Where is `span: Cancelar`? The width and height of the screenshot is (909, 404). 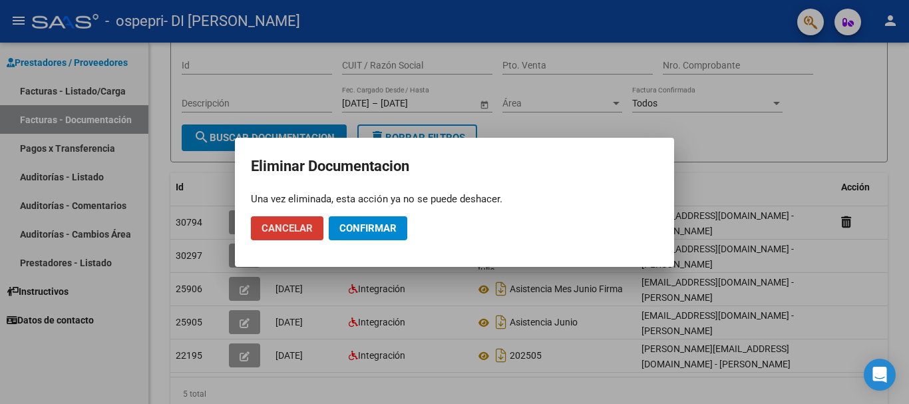 span: Cancelar is located at coordinates (287, 228).